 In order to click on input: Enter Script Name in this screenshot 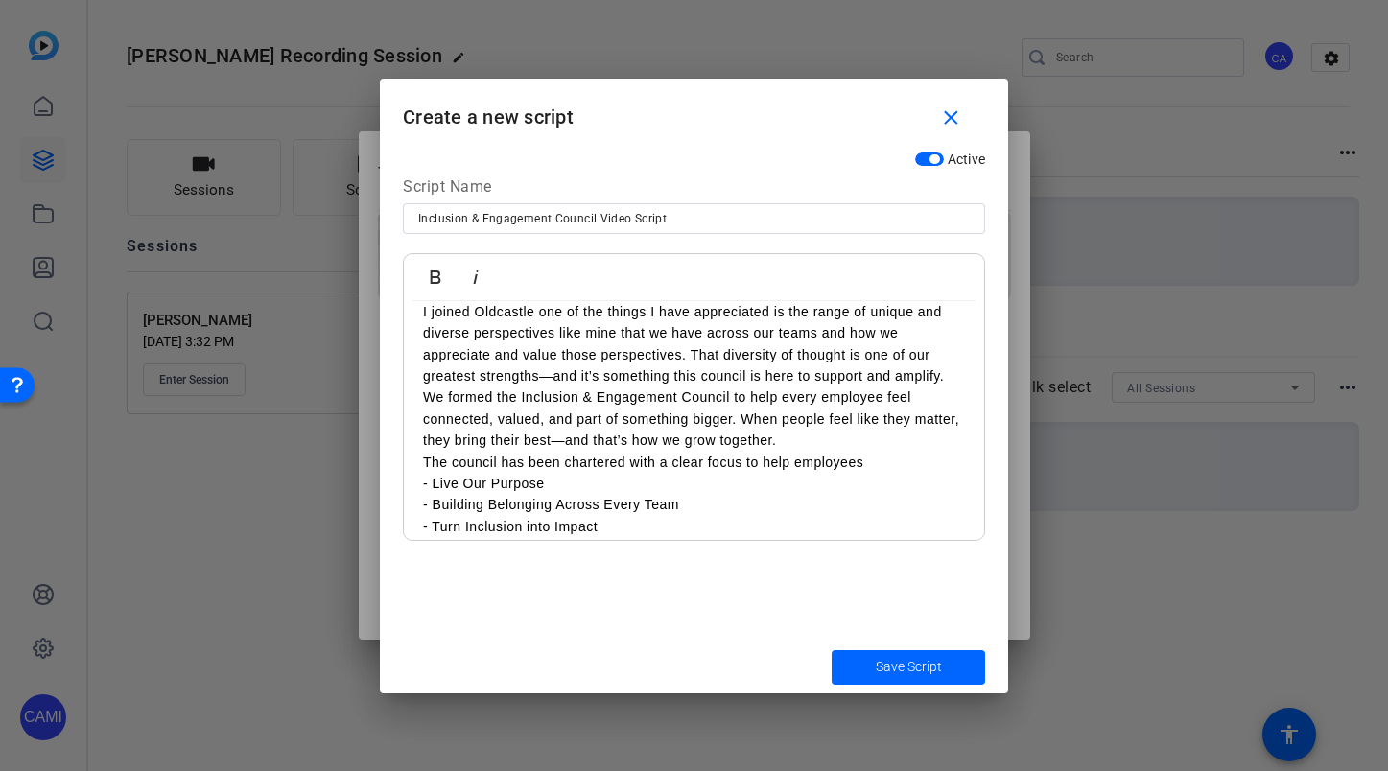, I will do `click(693, 219)`.